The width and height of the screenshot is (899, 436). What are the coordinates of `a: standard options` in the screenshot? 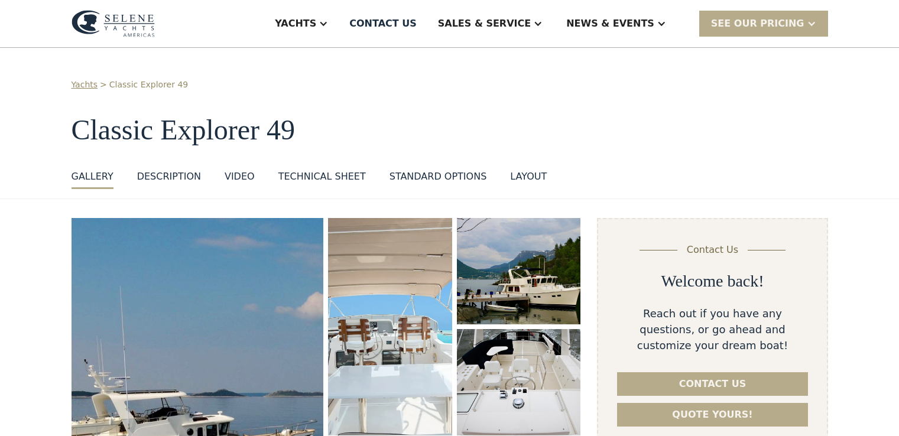 It's located at (438, 179).